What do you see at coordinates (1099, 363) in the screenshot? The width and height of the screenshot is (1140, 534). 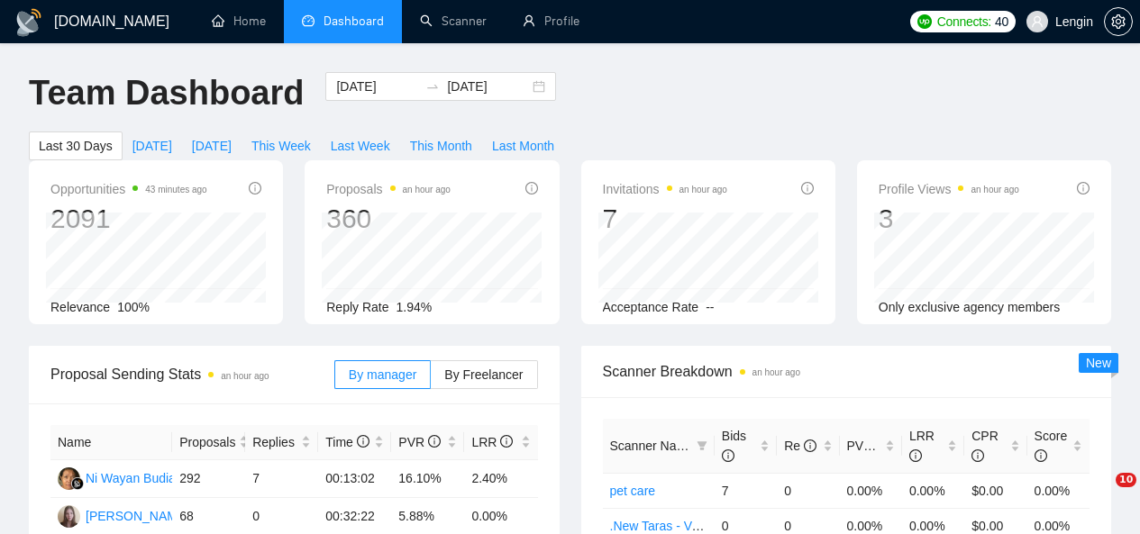 I see `span: New` at bounding box center [1099, 363].